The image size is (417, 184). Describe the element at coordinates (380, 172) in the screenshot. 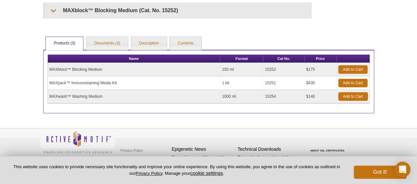

I see `button: Got it!` at that location.